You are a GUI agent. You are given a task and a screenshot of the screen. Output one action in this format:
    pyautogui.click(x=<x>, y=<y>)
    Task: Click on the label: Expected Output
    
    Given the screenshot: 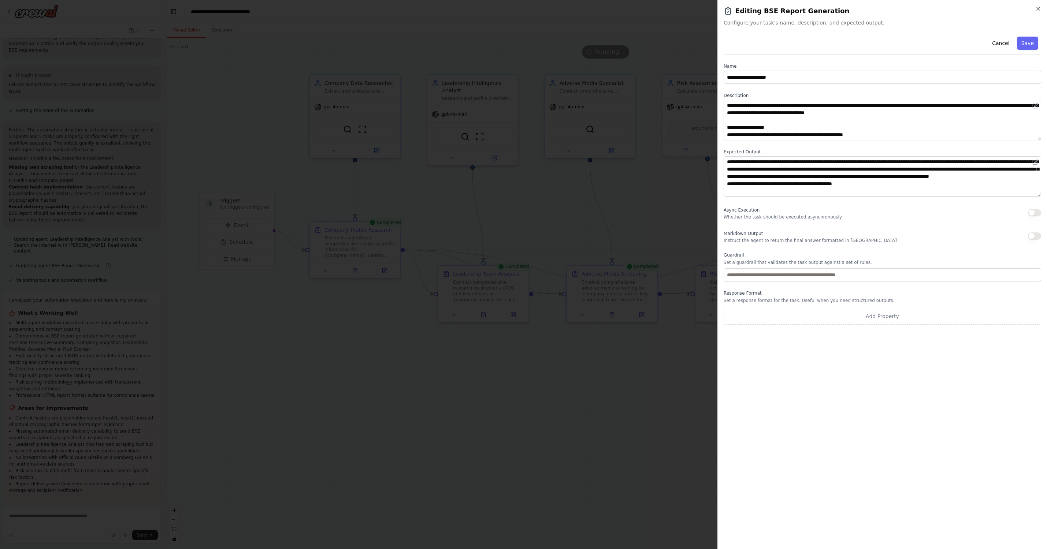 What is the action you would take?
    pyautogui.click(x=882, y=152)
    